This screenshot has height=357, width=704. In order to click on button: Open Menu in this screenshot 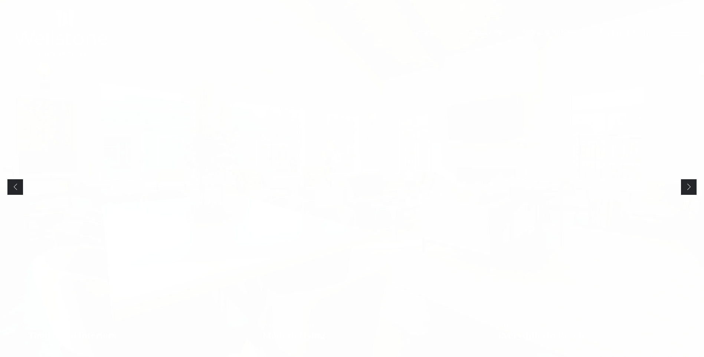, I will do `click(680, 33)`.